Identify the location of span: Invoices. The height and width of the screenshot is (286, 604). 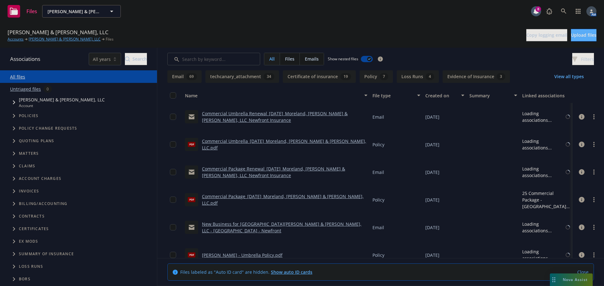
(29, 191).